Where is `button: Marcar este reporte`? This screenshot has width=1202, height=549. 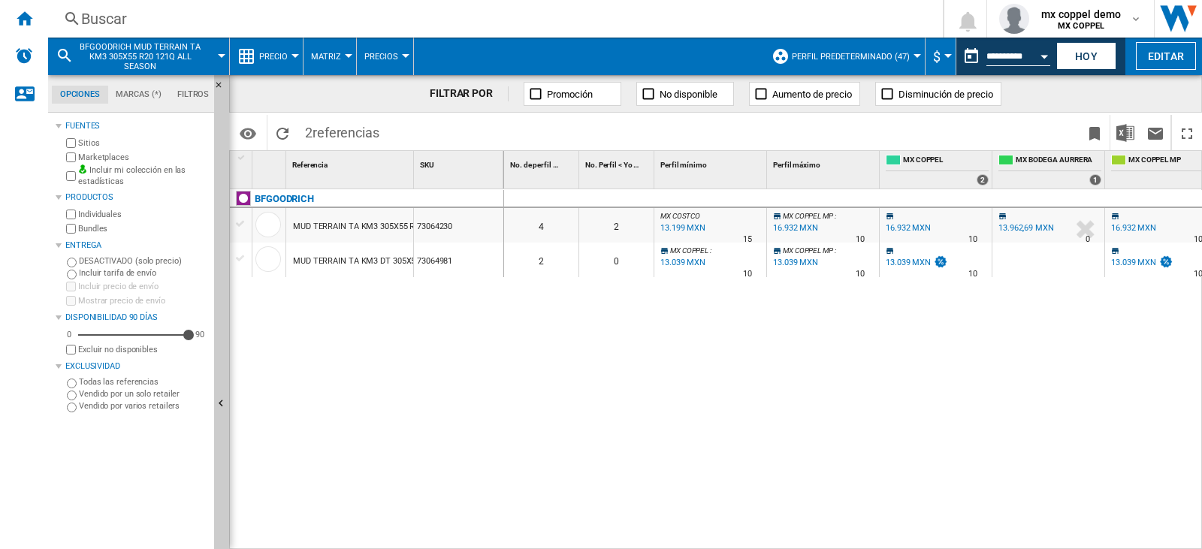
button: Marcar este reporte is located at coordinates (1095, 132).